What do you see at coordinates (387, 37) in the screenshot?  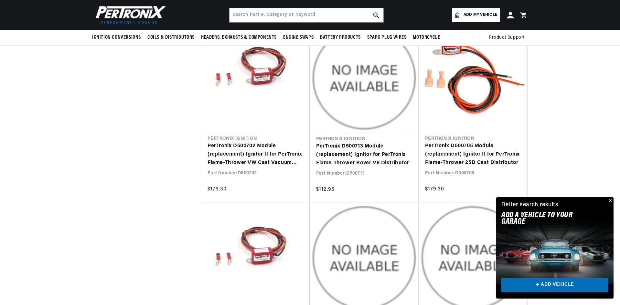 I see `span: Spark Plug Wires` at bounding box center [387, 37].